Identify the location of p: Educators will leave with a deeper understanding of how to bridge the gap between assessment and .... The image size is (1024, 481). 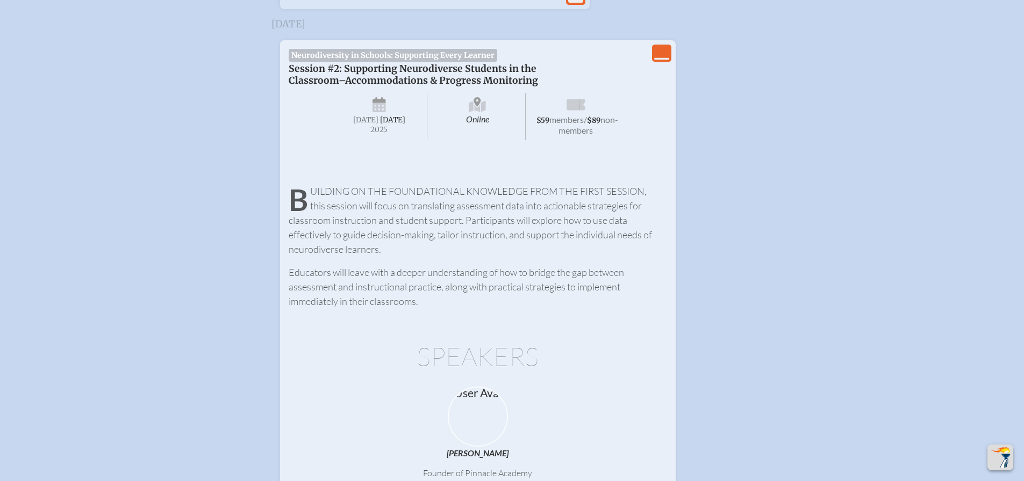
(478, 287).